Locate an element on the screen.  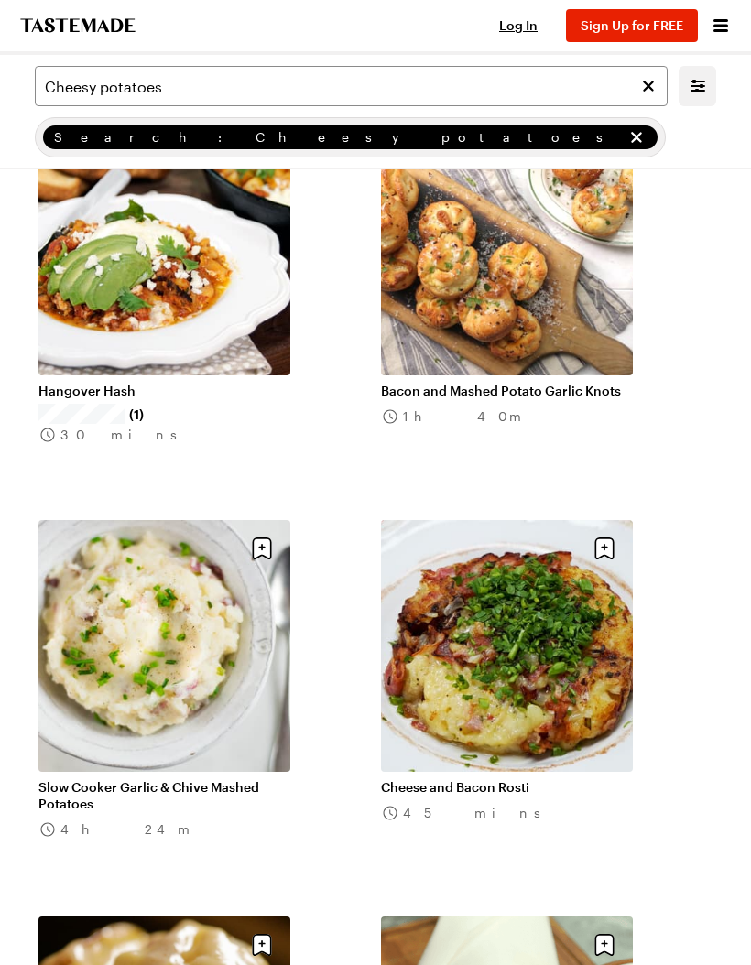
span: Sign Up for FREE is located at coordinates (632, 25).